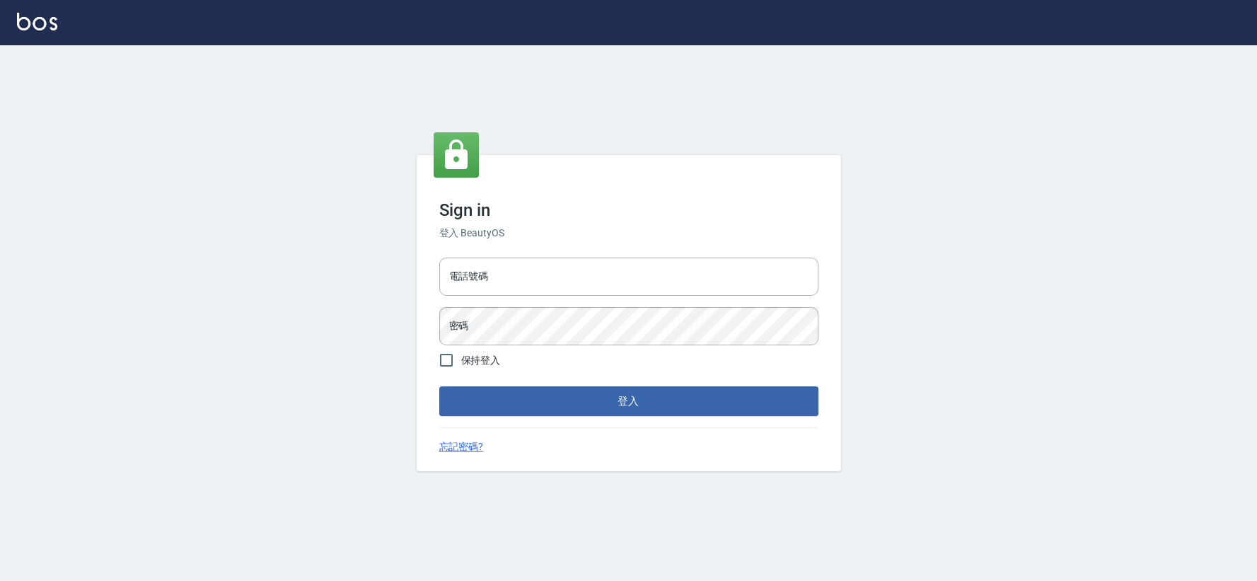 The image size is (1257, 581). Describe the element at coordinates (629, 401) in the screenshot. I see `button: 登入` at that location.